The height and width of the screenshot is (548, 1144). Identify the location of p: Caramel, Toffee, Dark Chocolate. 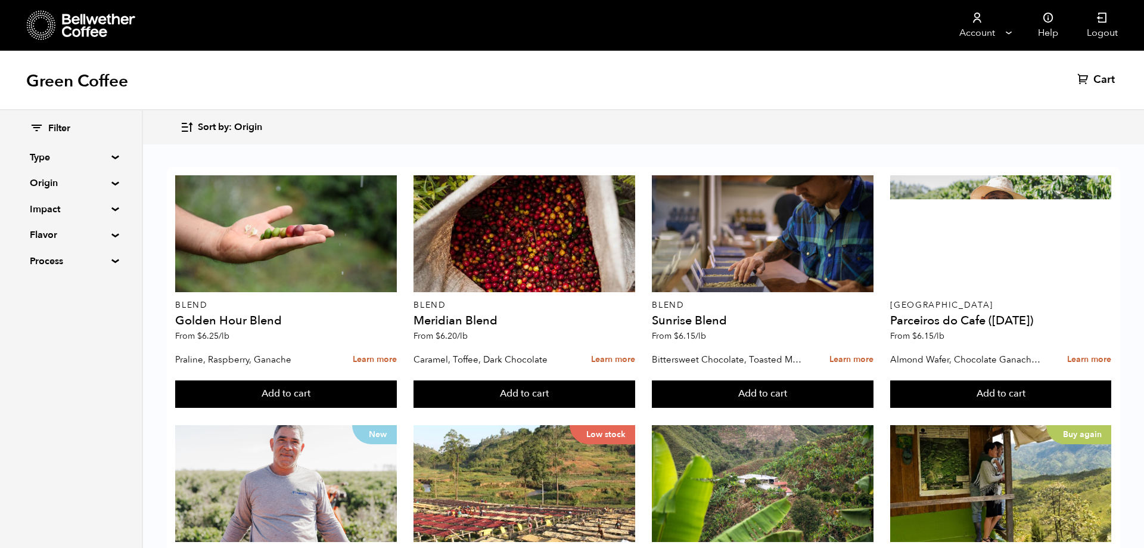
(489, 359).